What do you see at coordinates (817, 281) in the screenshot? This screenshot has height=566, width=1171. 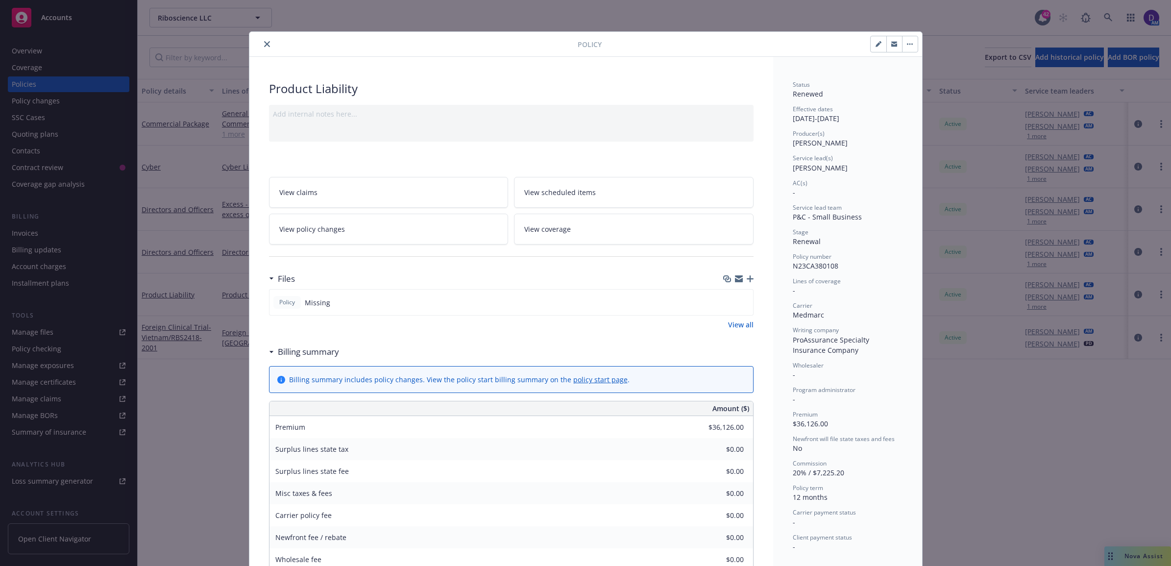 I see `span: Lines of coverage` at bounding box center [817, 281].